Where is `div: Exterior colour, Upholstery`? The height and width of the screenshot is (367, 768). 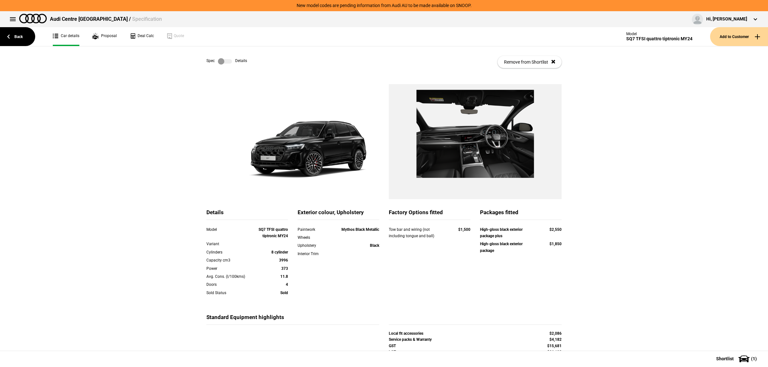 div: Exterior colour, Upholstery is located at coordinates (338, 214).